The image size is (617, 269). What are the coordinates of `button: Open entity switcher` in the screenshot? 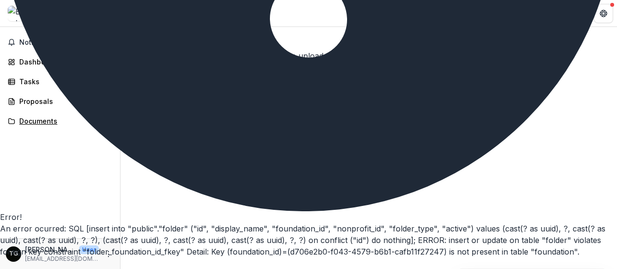 It's located at (109, 13).